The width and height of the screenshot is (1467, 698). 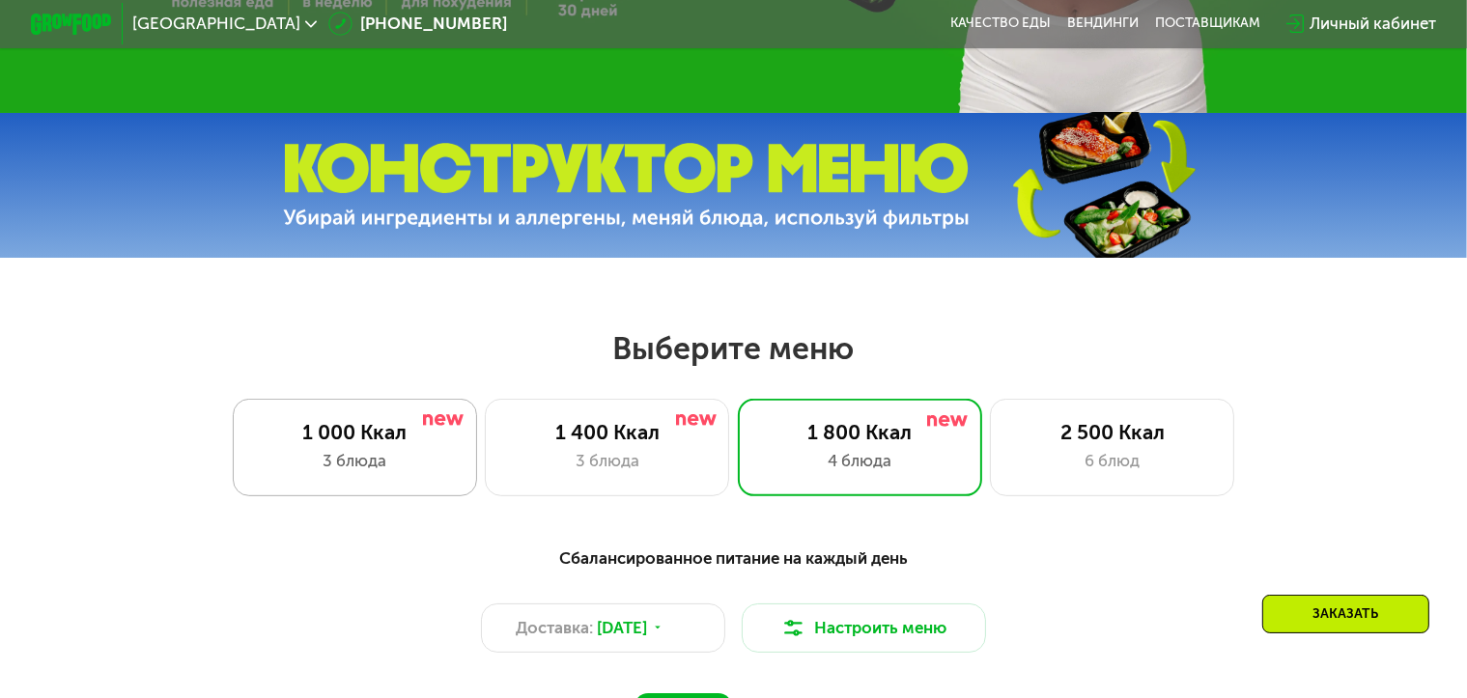 What do you see at coordinates (1345, 614) in the screenshot?
I see `div: Заказать` at bounding box center [1345, 614].